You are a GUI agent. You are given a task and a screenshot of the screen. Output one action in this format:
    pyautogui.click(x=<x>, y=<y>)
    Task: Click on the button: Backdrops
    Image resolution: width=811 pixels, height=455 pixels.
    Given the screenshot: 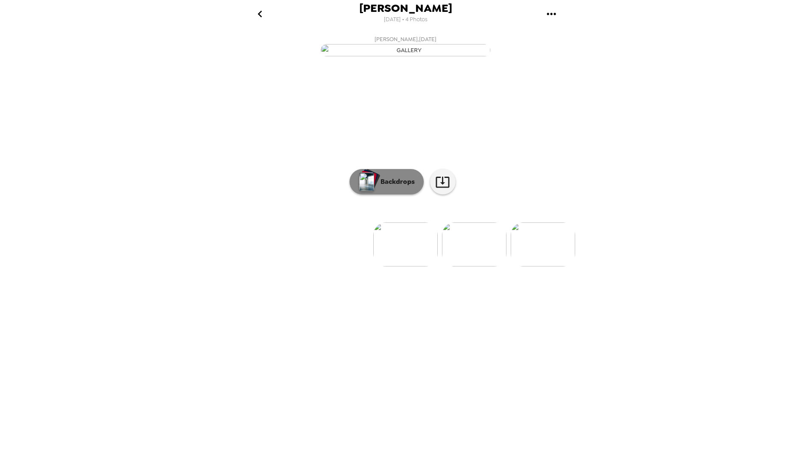 What is the action you would take?
    pyautogui.click(x=386, y=182)
    